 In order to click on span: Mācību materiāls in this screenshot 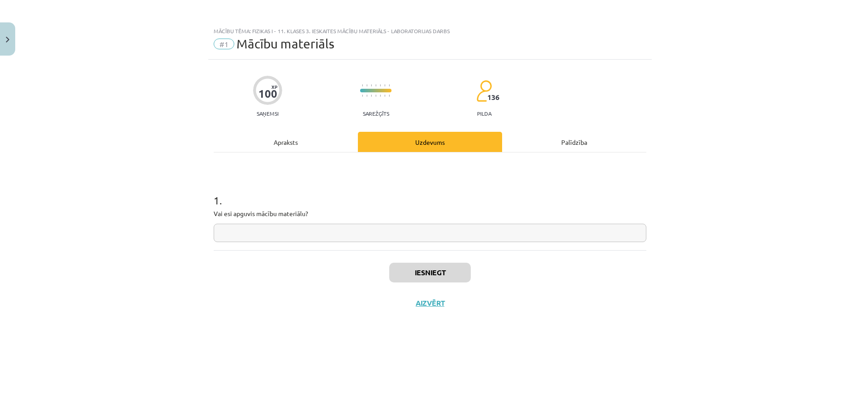, I will do `click(285, 43)`.